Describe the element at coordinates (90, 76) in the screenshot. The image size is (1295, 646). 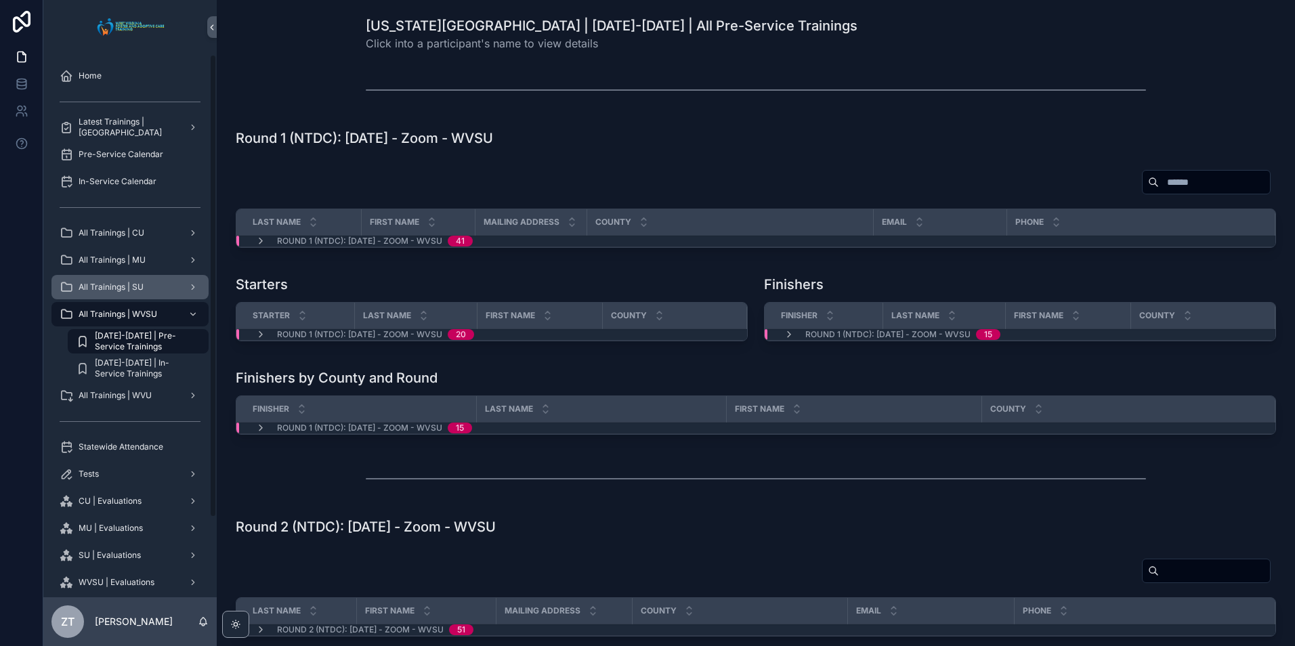
I see `span: Home` at that location.